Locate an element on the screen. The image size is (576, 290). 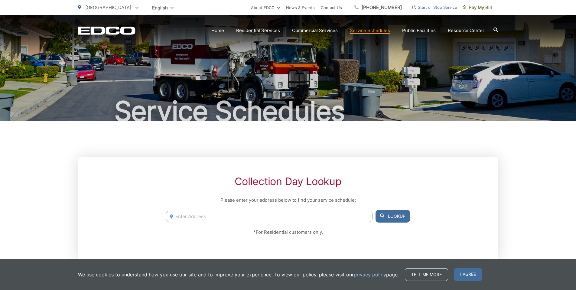
a: Residential Services is located at coordinates (258, 31).